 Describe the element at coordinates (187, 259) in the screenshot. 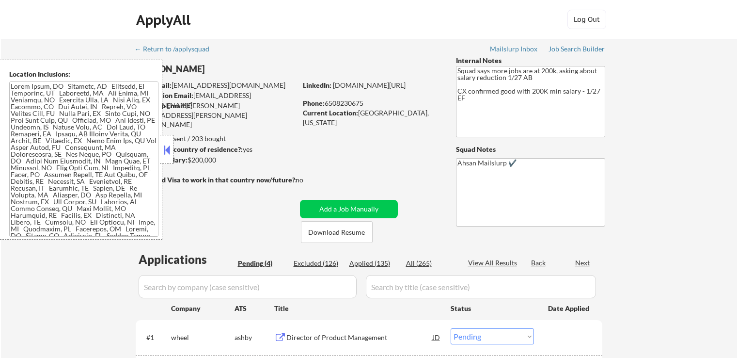

I see `div: Applications` at that location.